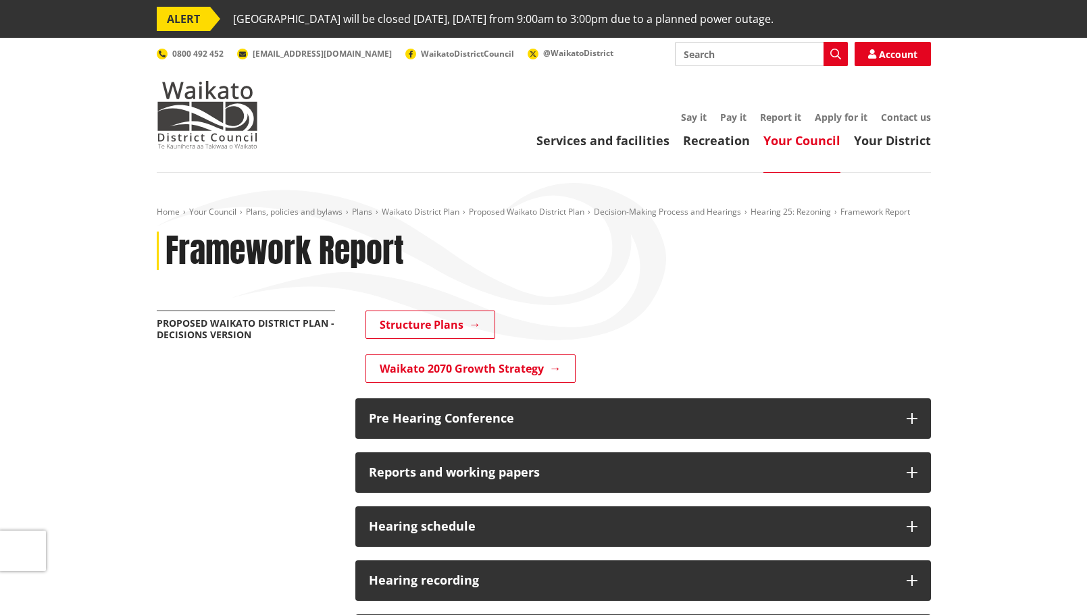  What do you see at coordinates (198, 53) in the screenshot?
I see `span: 0800 492 452` at bounding box center [198, 53].